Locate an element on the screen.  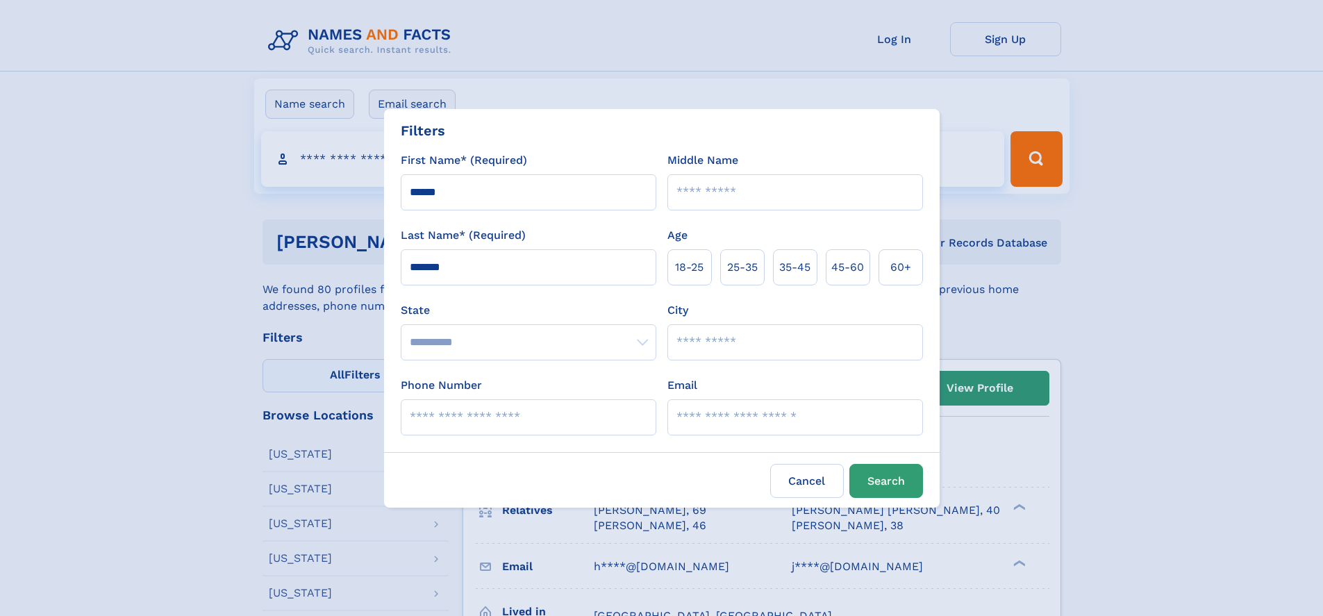
span: 45‑60 is located at coordinates (847, 267).